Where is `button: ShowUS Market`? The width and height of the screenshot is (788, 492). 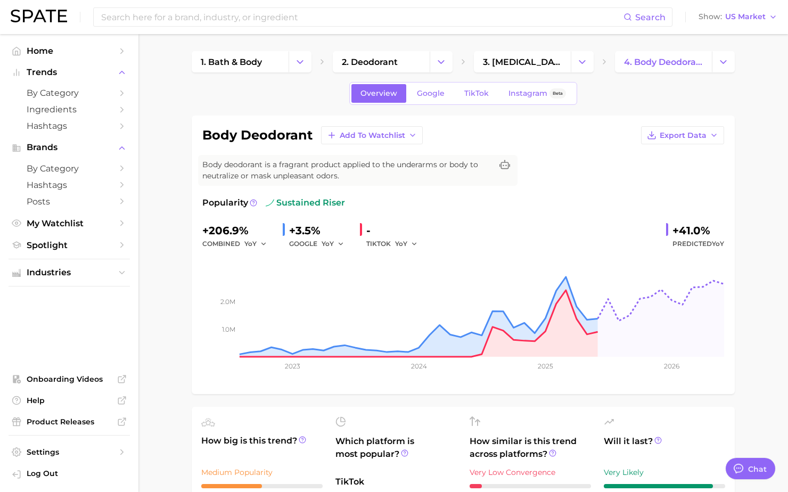 button: ShowUS Market is located at coordinates (737, 17).